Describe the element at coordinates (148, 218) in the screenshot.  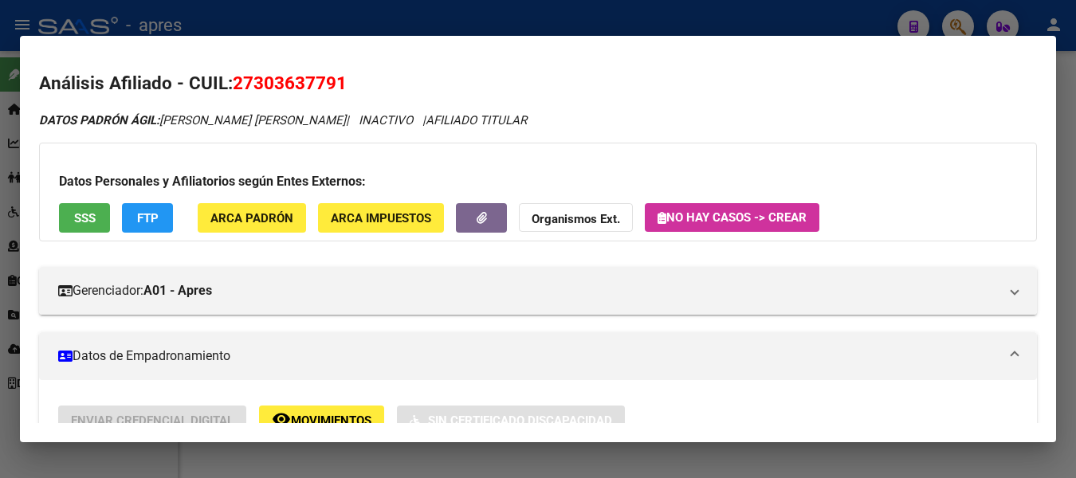
I see `span: FTP` at that location.